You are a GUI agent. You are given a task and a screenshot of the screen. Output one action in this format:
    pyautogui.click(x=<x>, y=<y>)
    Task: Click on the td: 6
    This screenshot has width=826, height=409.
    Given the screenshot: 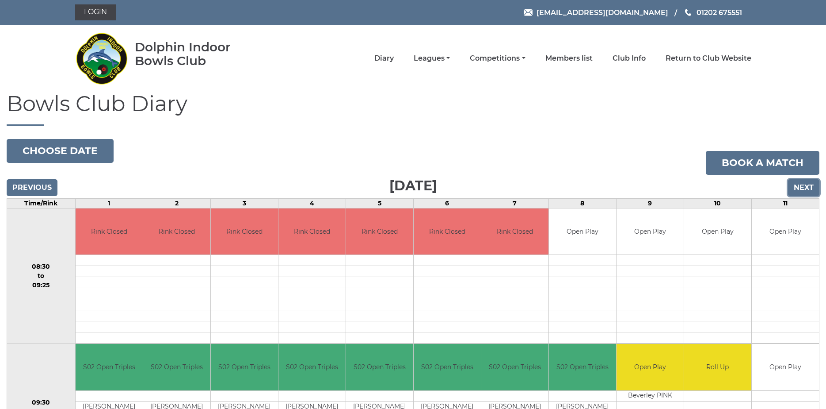 What is the action you would take?
    pyautogui.click(x=447, y=203)
    